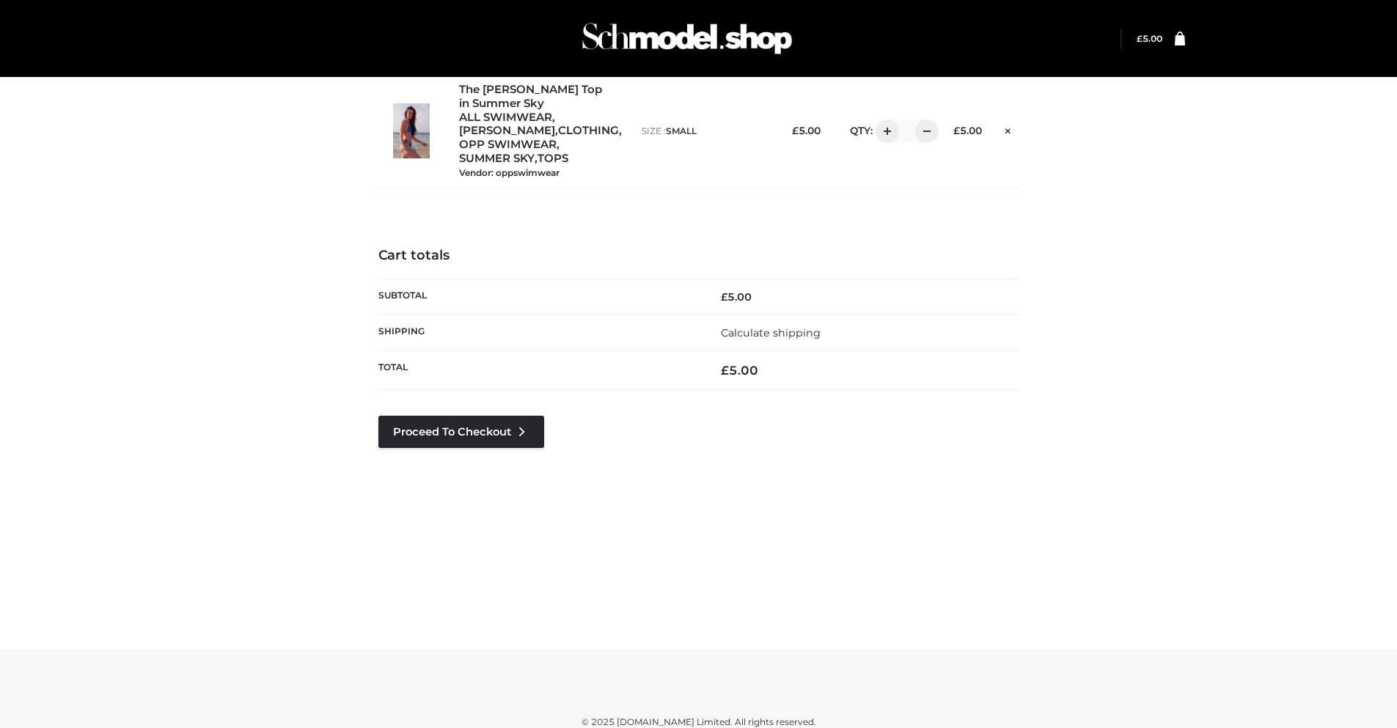  Describe the element at coordinates (496, 158) in the screenshot. I see `a: SUMMER SKY` at that location.